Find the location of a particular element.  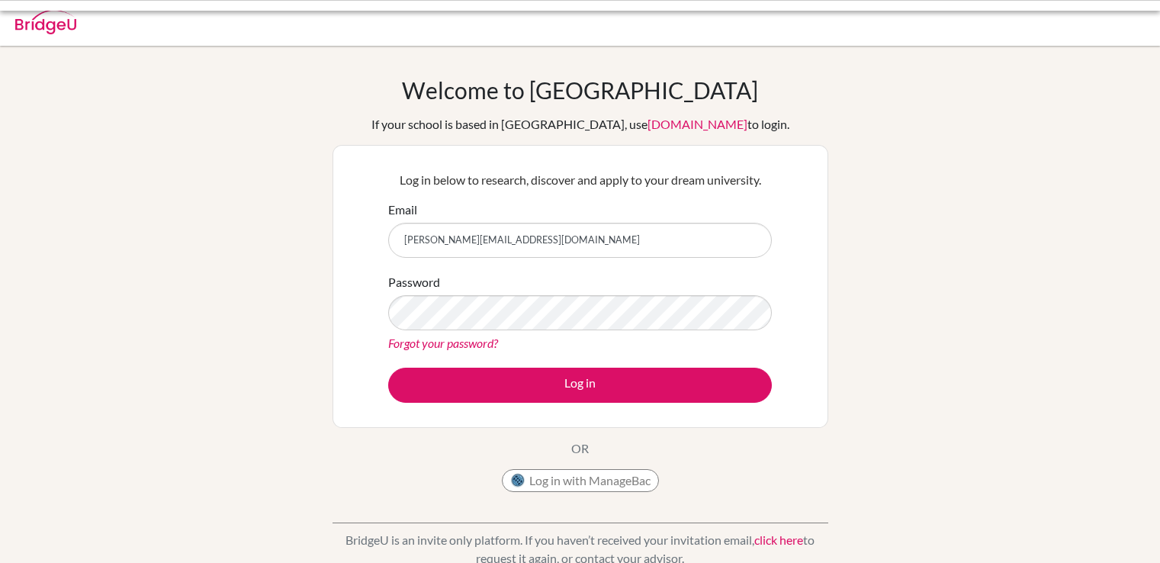

a: click here is located at coordinates (779, 539).